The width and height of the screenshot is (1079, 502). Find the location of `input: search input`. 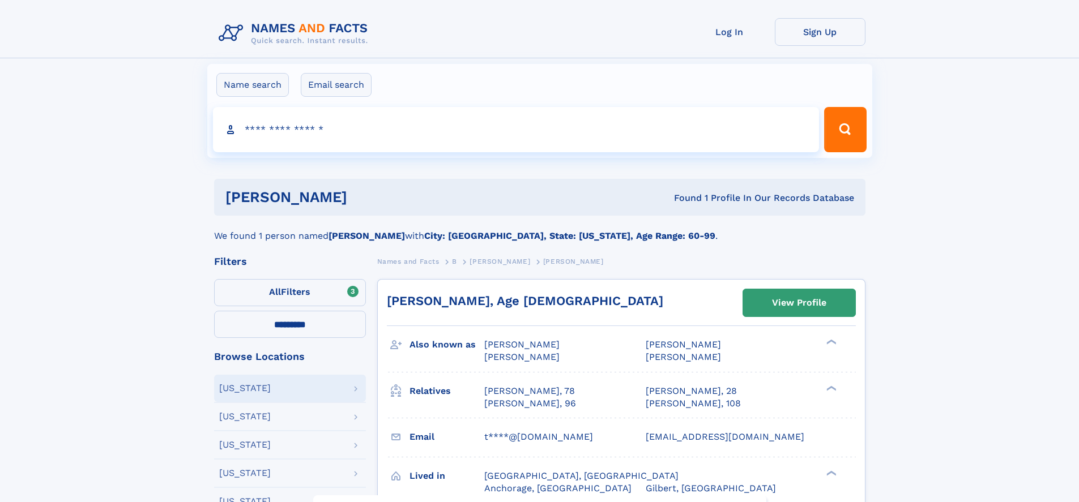

input: search input is located at coordinates (516, 130).